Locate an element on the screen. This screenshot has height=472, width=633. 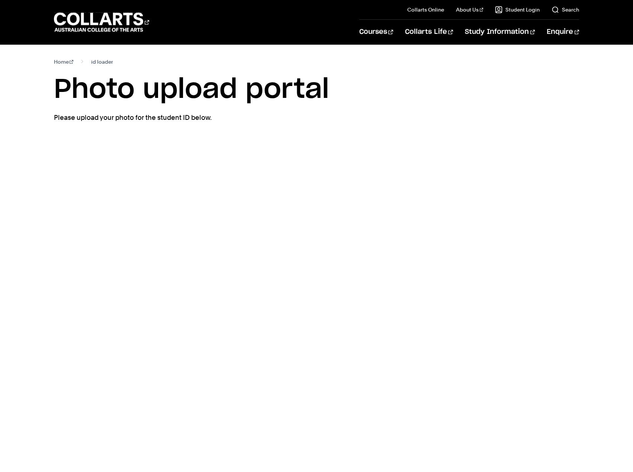
a: Courses is located at coordinates (376, 32).